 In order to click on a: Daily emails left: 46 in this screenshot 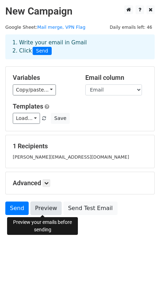, I will do `click(131, 27)`.